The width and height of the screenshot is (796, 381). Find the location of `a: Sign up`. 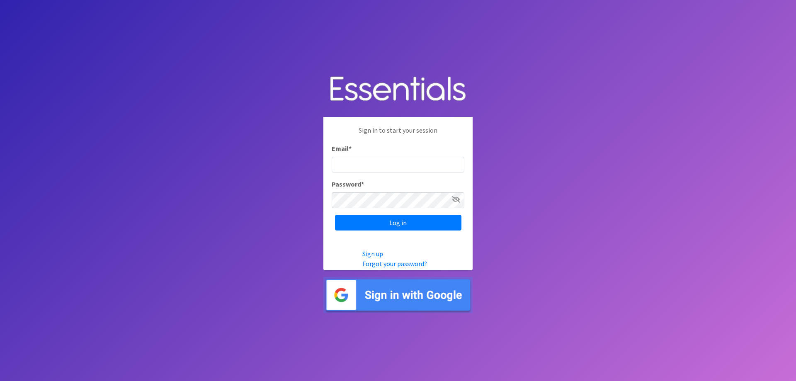

a: Sign up is located at coordinates (373, 254).